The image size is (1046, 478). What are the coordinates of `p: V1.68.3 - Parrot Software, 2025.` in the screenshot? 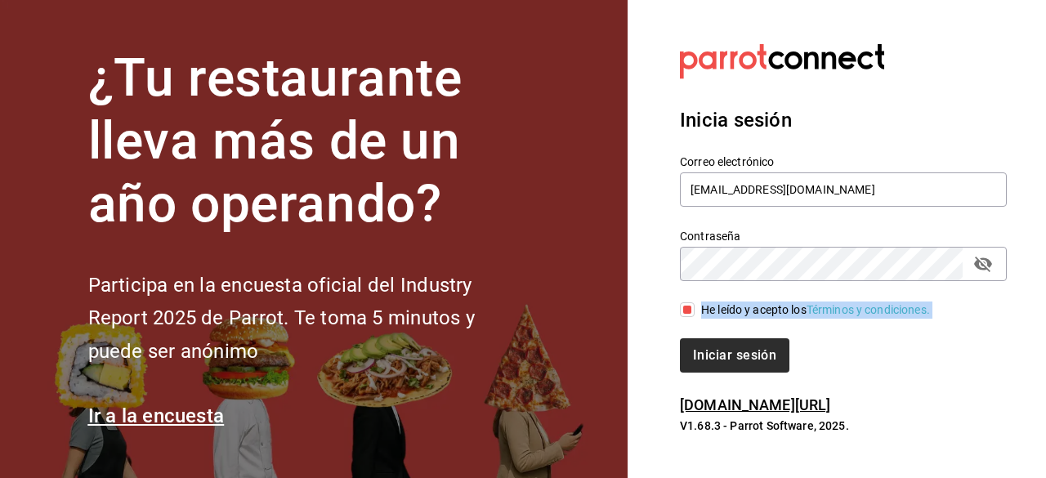 It's located at (844, 426).